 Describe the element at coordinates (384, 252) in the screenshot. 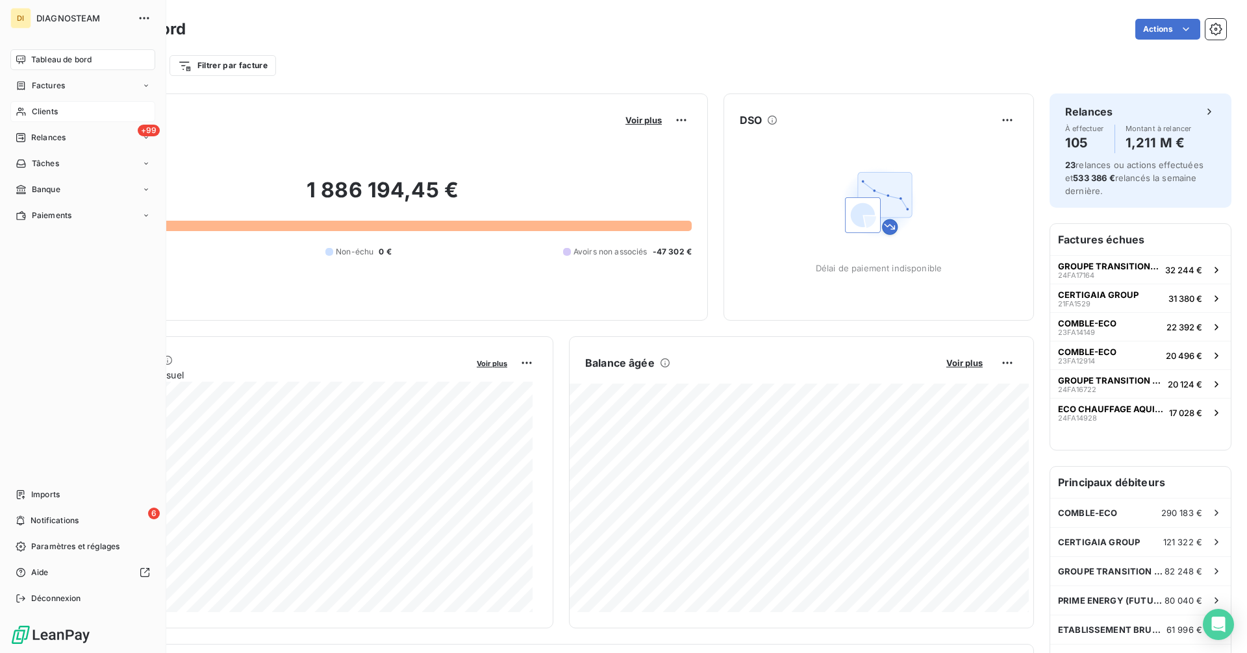

I see `span: 0 €` at that location.